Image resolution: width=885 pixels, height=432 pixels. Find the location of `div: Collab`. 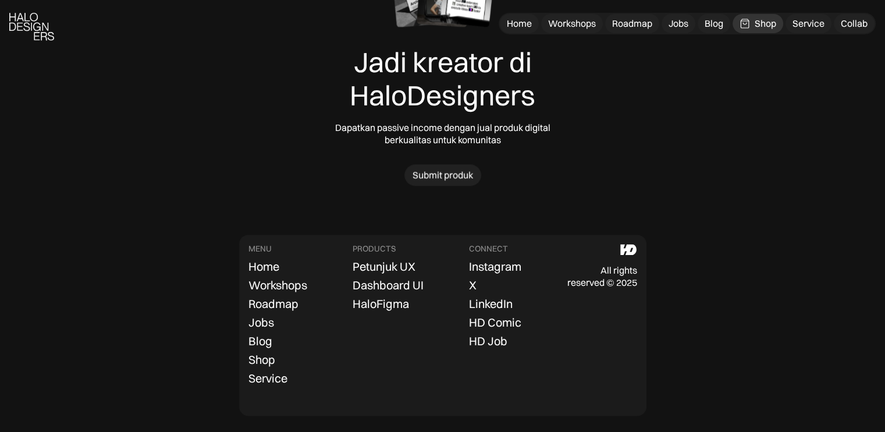

div: Collab is located at coordinates (854, 23).